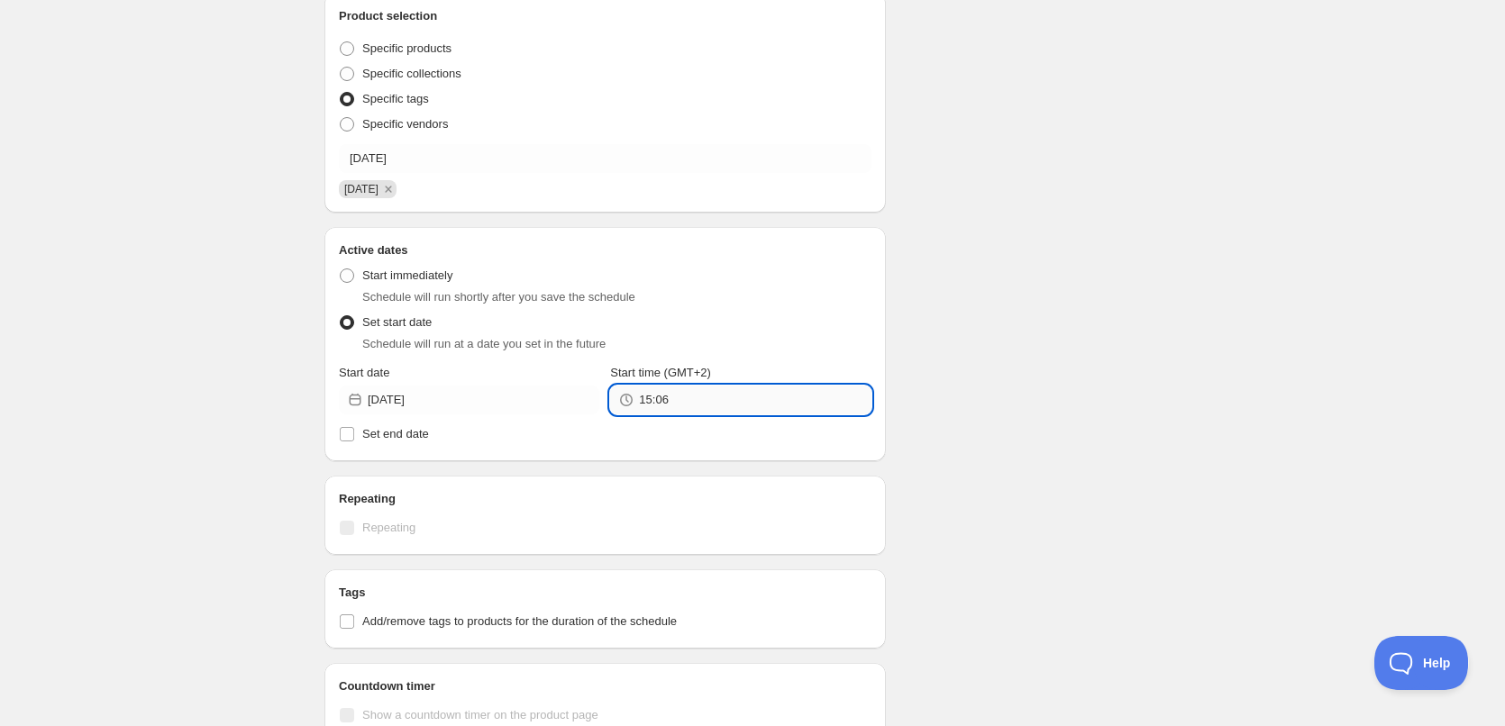  Describe the element at coordinates (480, 715) in the screenshot. I see `span: Show a countdown timer on the product page` at that location.